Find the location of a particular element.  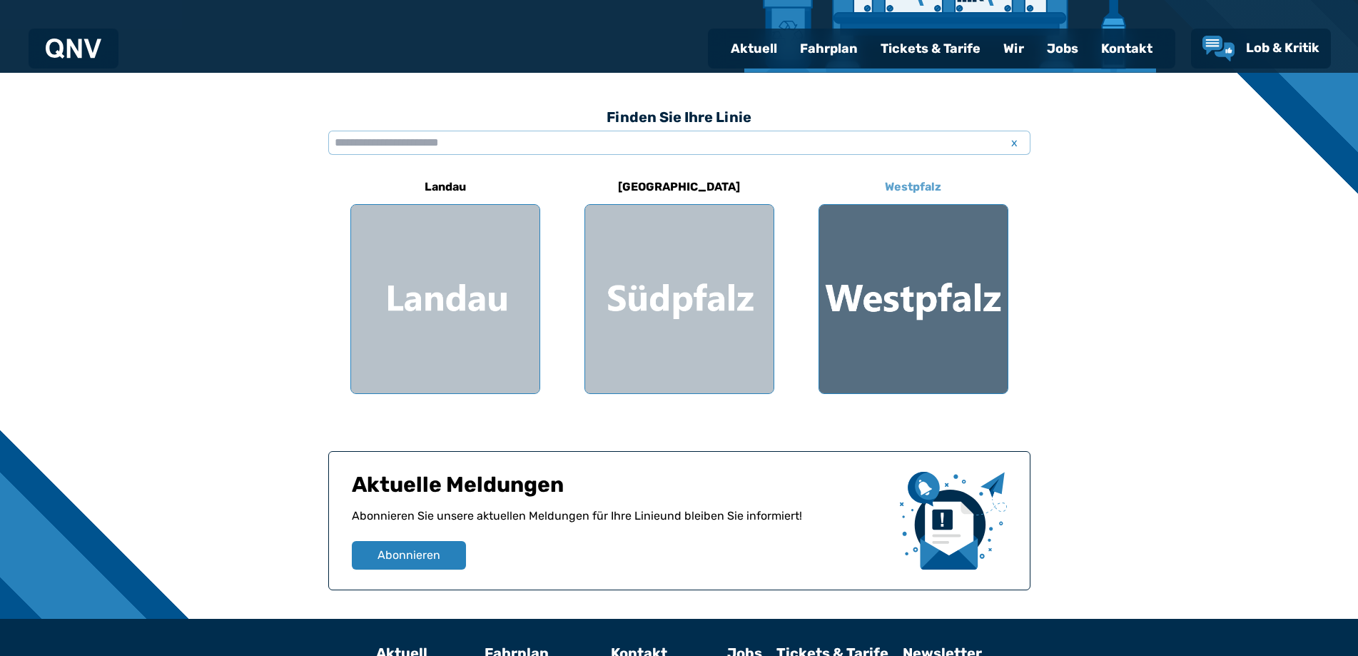

span: Abonnieren is located at coordinates (409, 555).